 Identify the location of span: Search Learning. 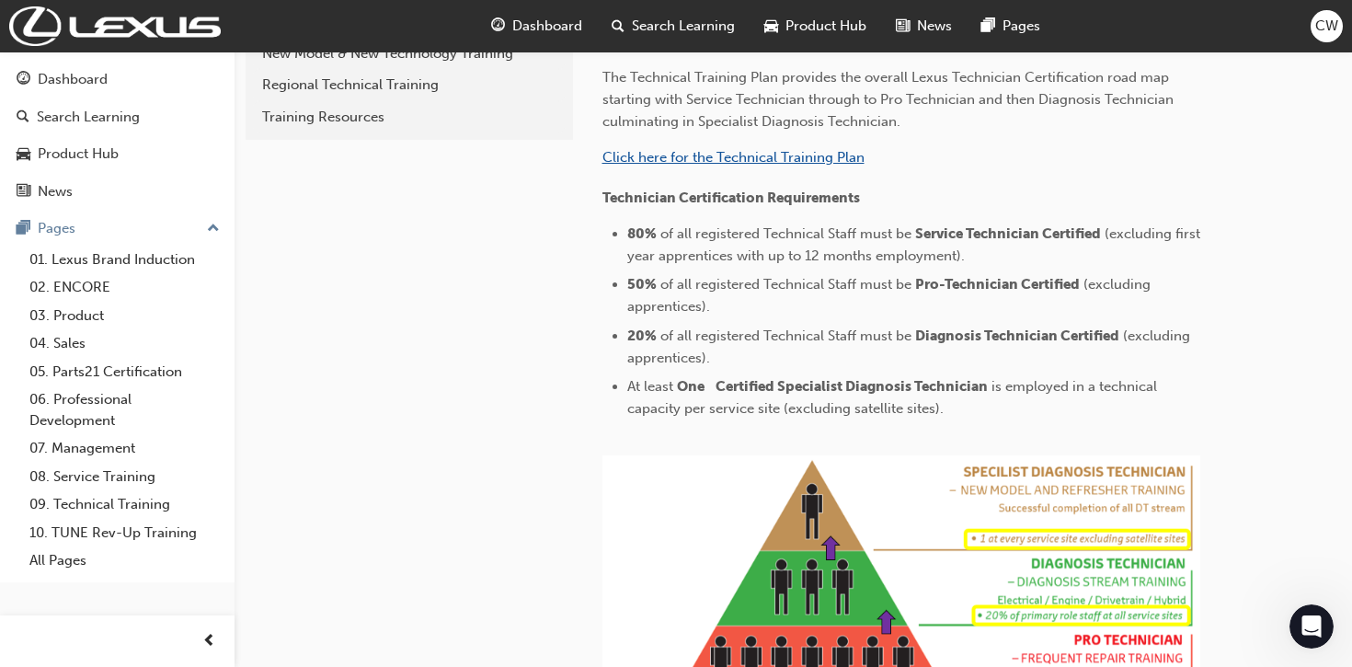
(683, 26).